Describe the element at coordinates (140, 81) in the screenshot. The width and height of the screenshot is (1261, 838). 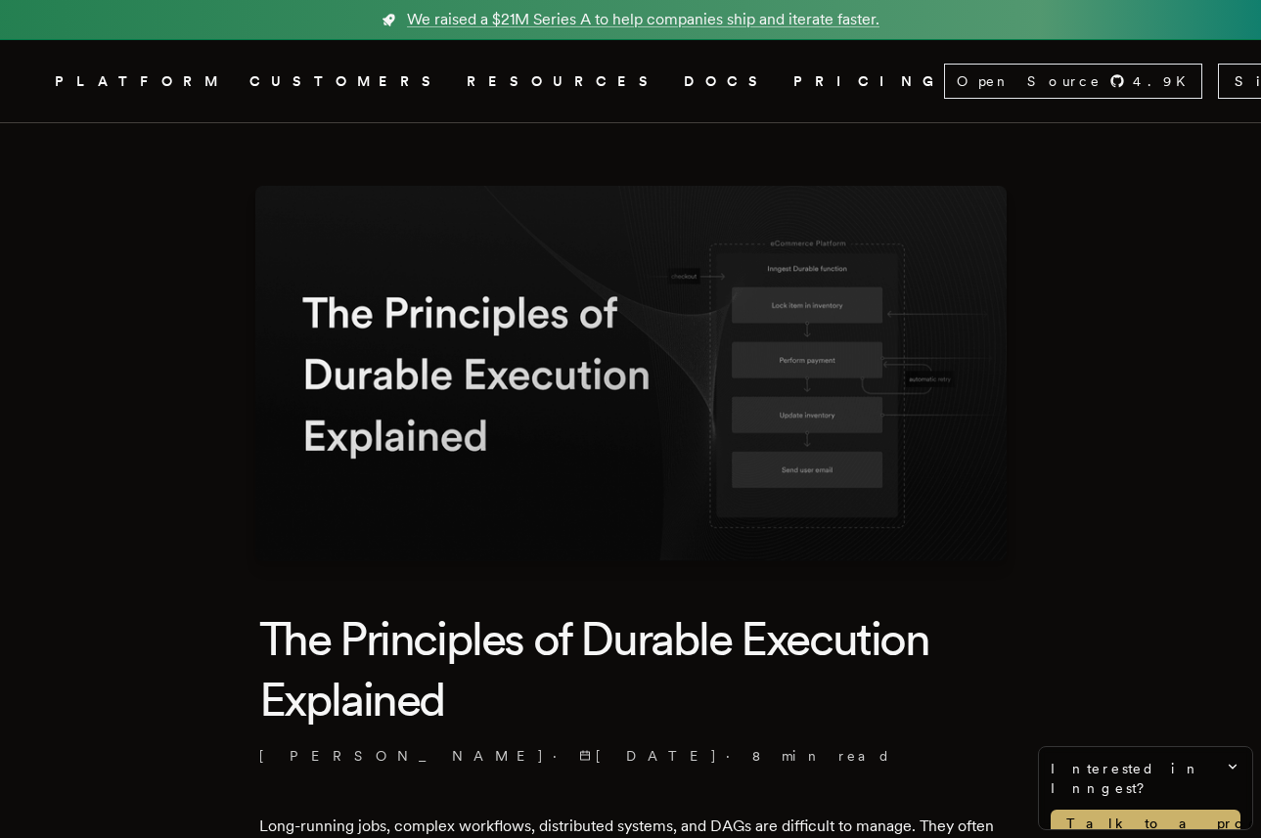
I see `button: PLATFORM` at that location.